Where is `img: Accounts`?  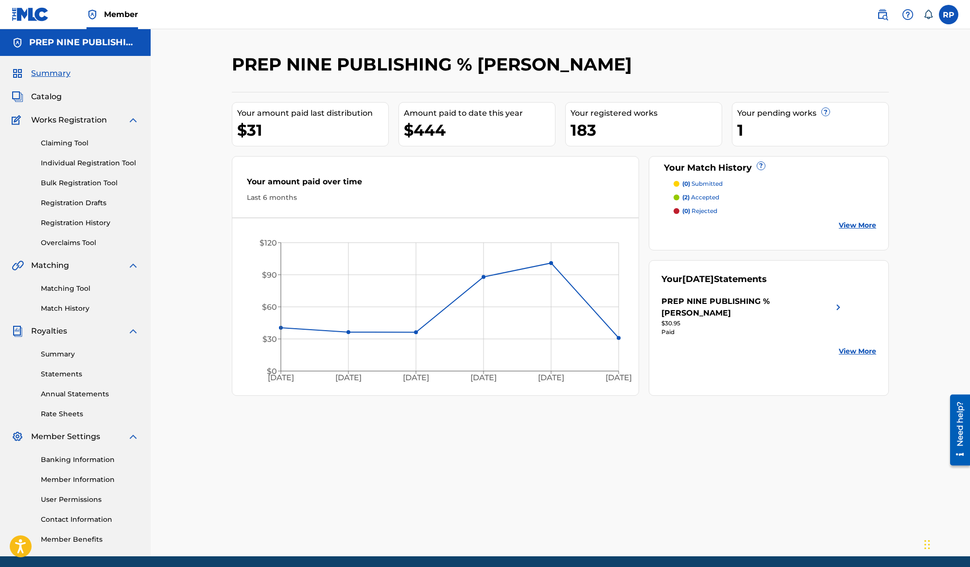
img: Accounts is located at coordinates (17, 43).